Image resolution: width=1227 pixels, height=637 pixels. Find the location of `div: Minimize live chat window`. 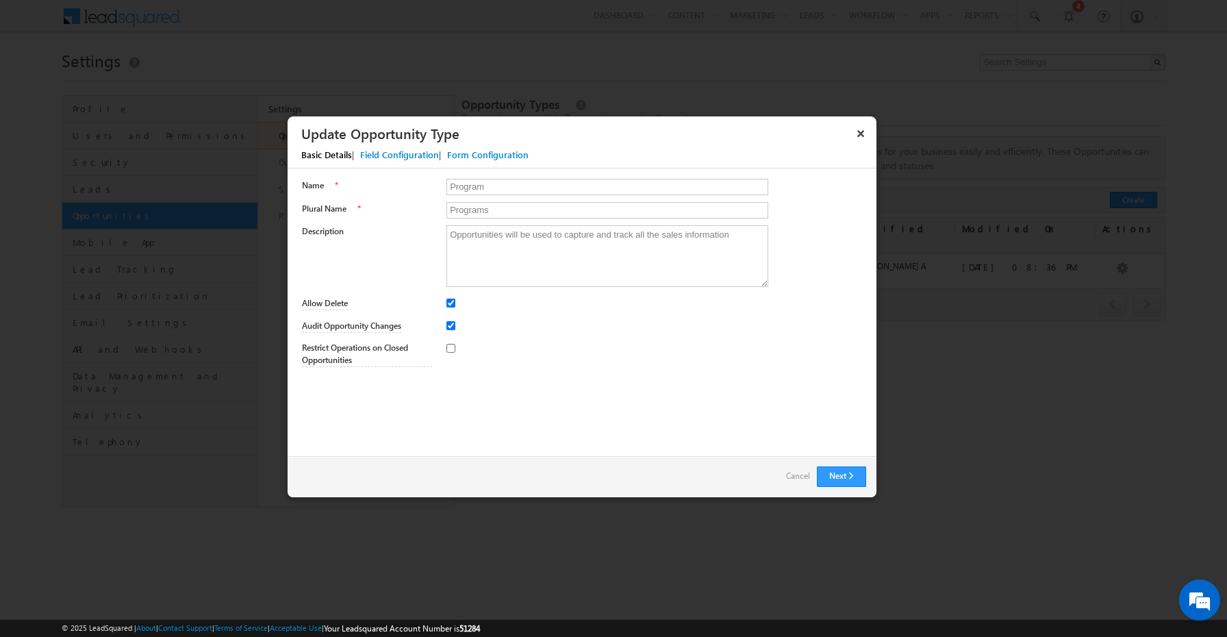

div: Minimize live chat window is located at coordinates (241, 23).